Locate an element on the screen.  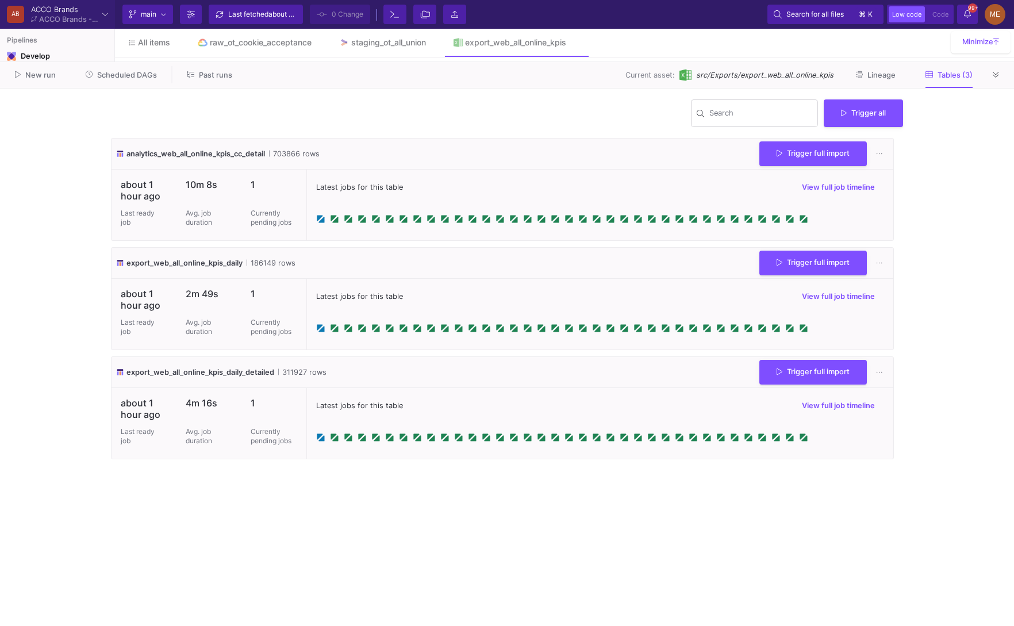
button: Past runs is located at coordinates (209, 75).